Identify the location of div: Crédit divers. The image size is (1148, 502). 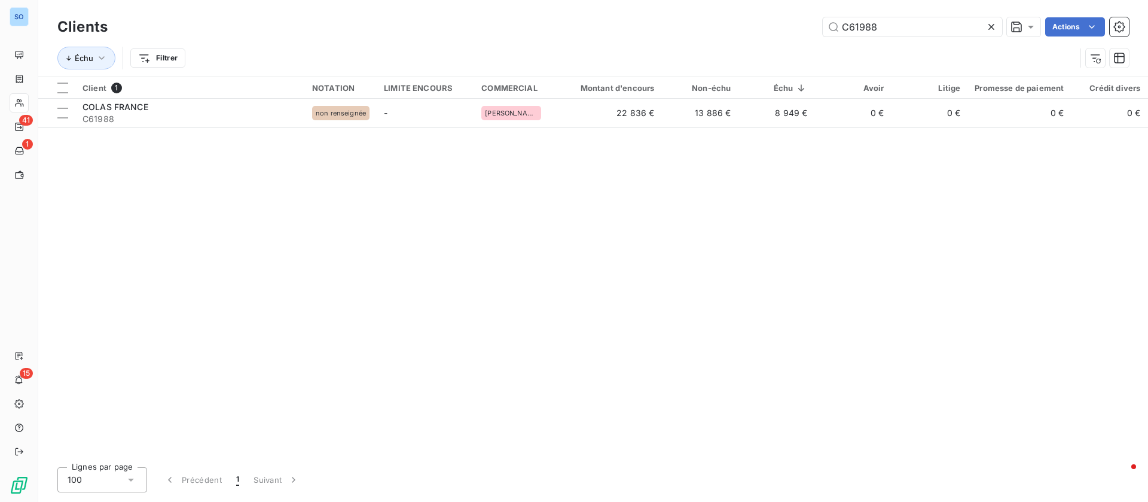
(1109, 88).